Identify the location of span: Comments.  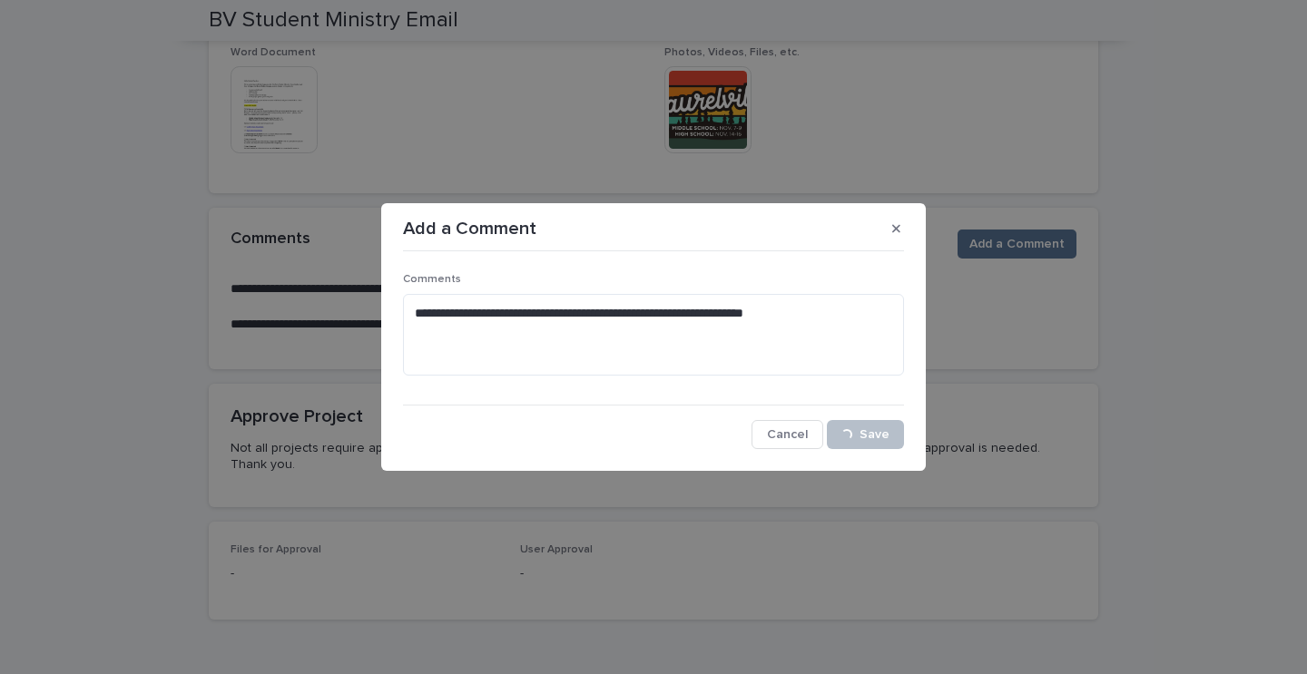
(432, 280).